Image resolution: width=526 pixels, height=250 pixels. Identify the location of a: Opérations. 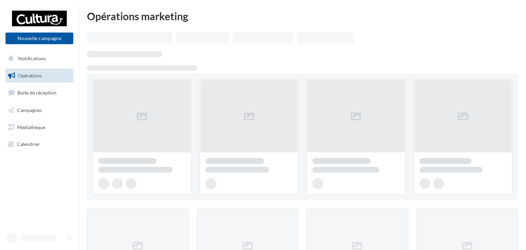
(39, 76).